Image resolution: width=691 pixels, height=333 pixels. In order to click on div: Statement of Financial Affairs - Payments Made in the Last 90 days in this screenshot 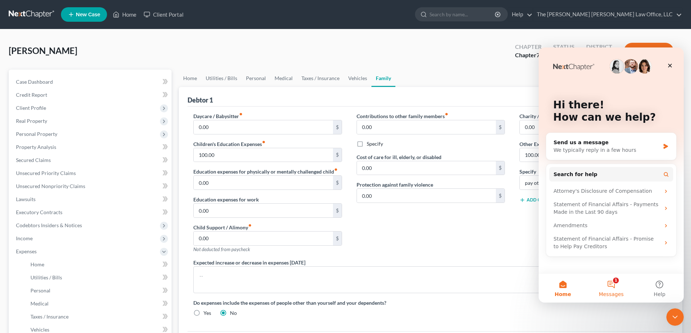, I will do `click(68, 161)`.